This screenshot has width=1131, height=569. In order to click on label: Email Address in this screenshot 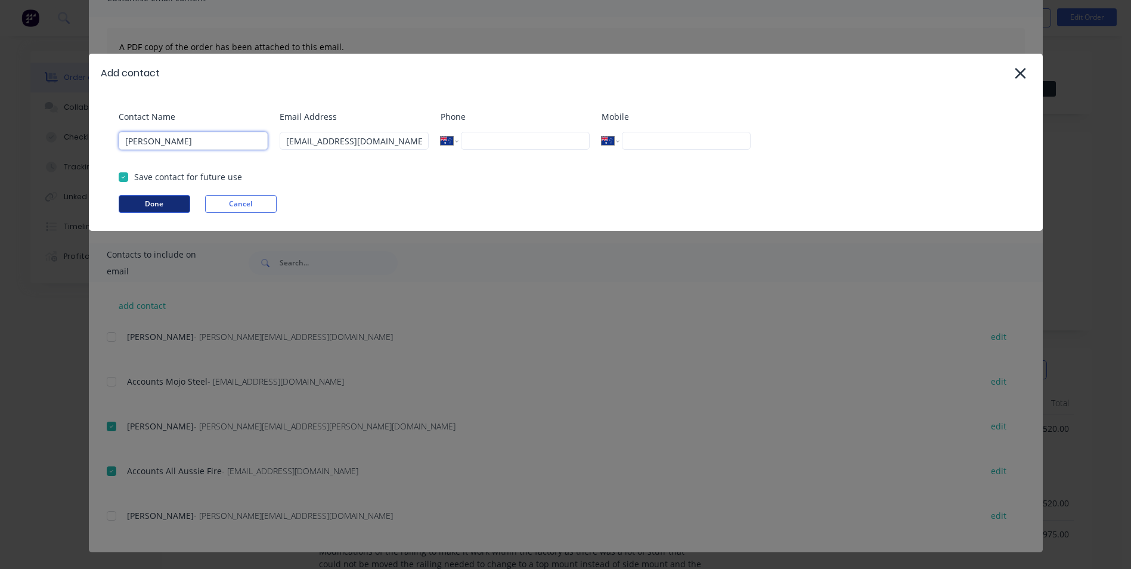, I will do `click(354, 116)`.